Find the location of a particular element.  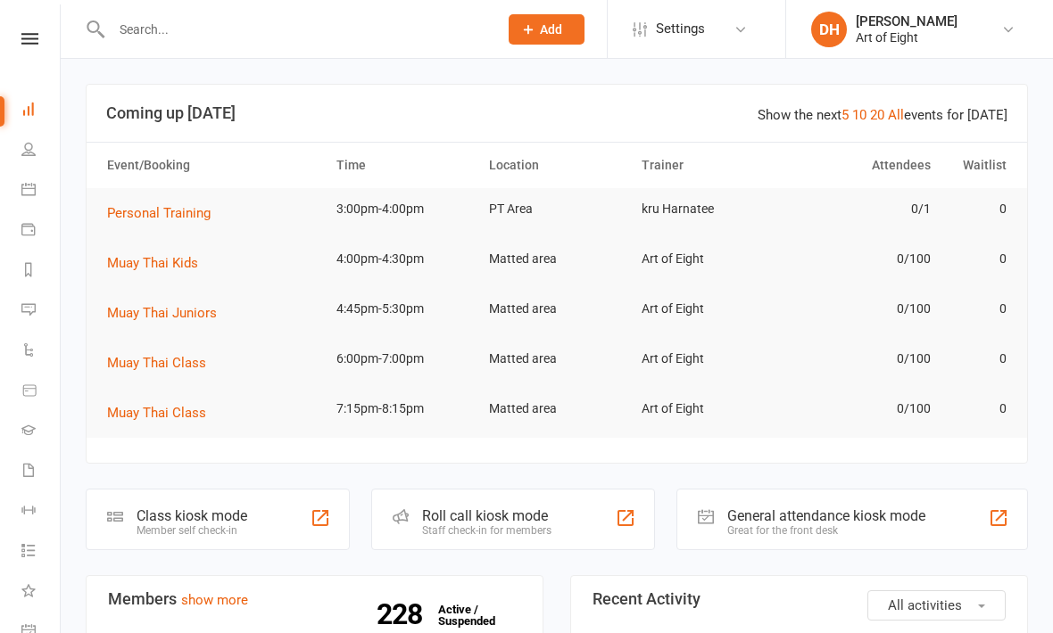

h3: Recent Activity is located at coordinates (798, 600).